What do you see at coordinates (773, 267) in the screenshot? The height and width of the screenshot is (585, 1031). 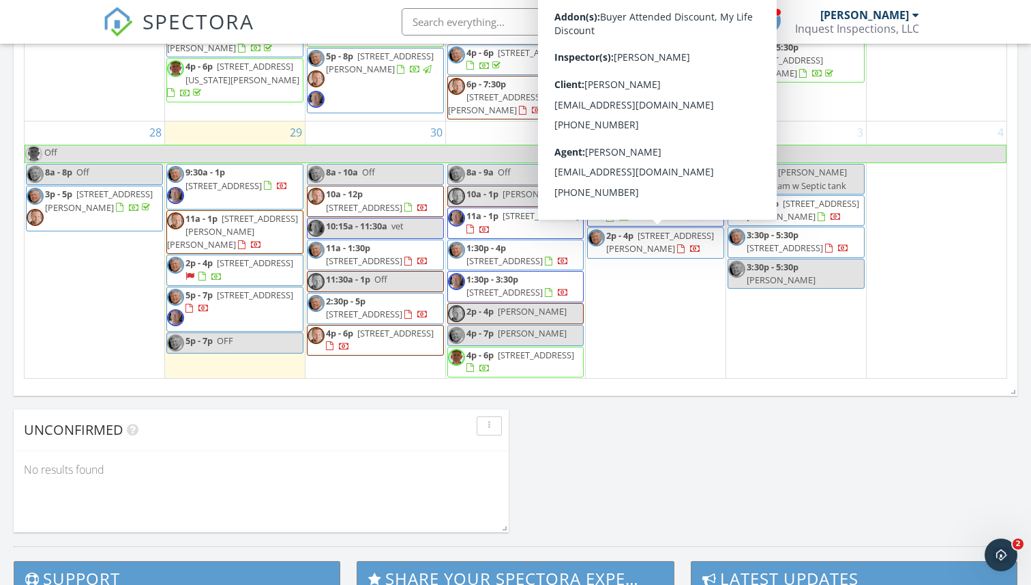 I see `span: 3:30p - 5:30p` at bounding box center [773, 267].